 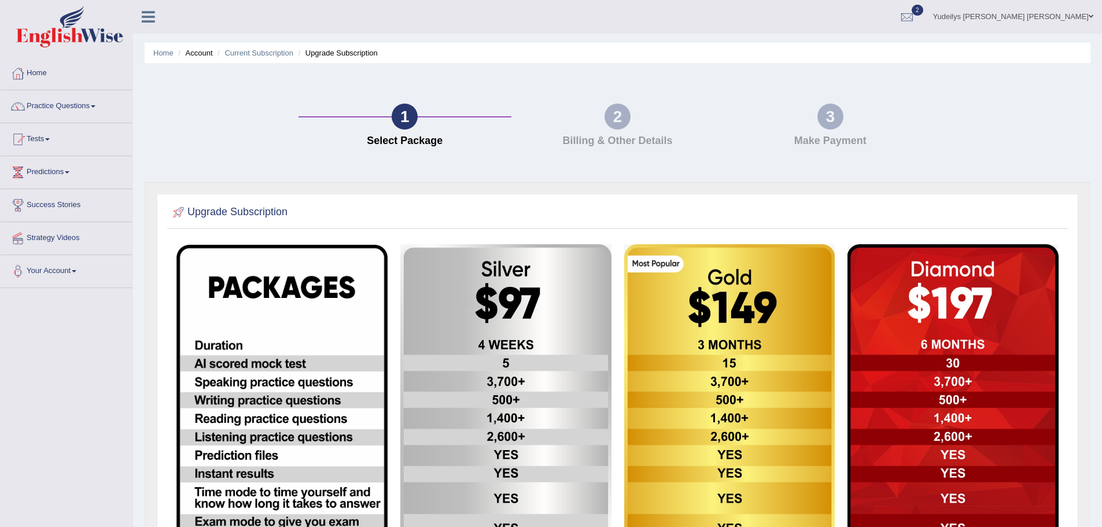 What do you see at coordinates (67, 171) in the screenshot?
I see `a: Predictions` at bounding box center [67, 171].